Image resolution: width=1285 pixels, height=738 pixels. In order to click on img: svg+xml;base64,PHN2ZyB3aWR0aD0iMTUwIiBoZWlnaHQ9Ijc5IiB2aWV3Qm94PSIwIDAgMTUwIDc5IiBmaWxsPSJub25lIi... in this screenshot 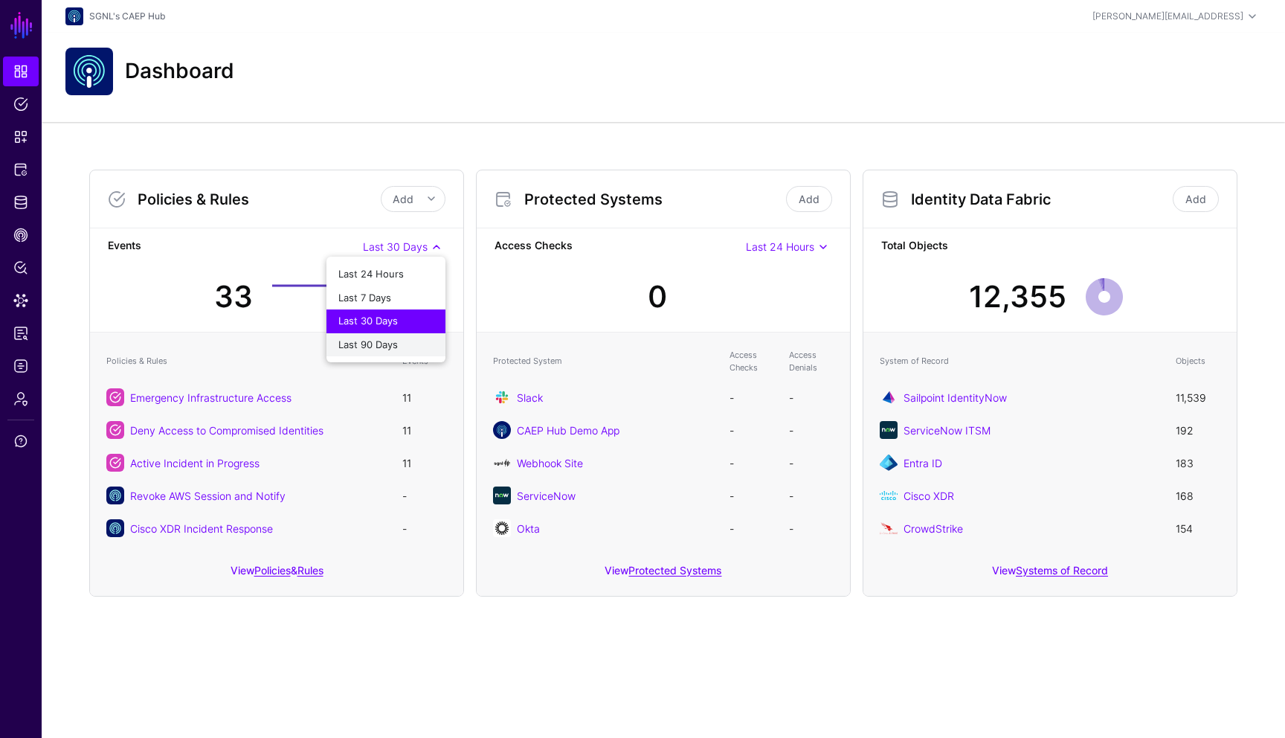, I will do `click(889, 495)`.